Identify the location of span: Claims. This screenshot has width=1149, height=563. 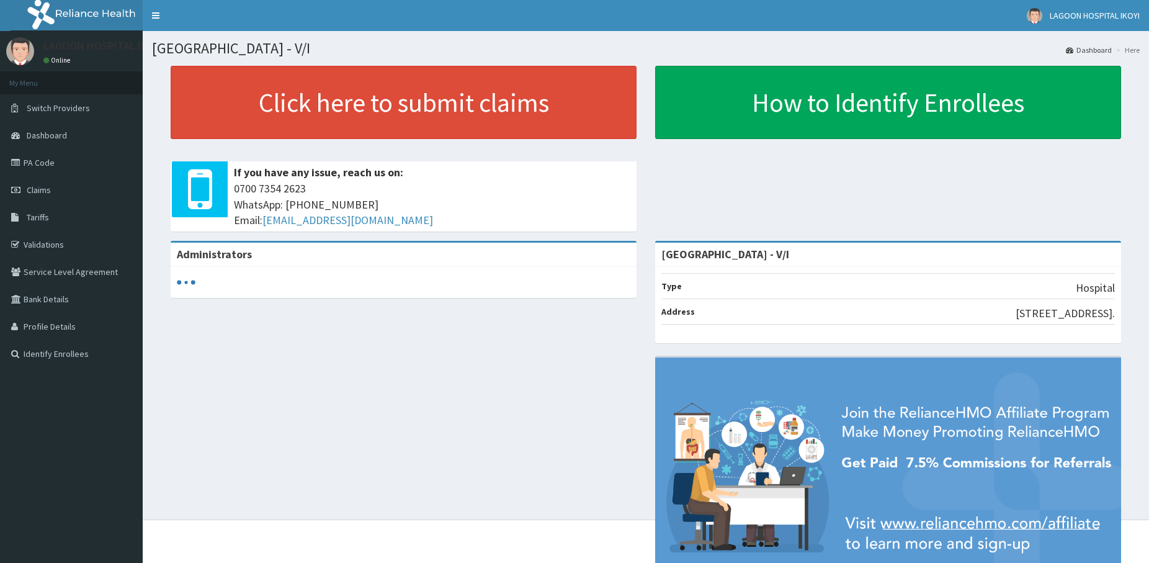
(38, 190).